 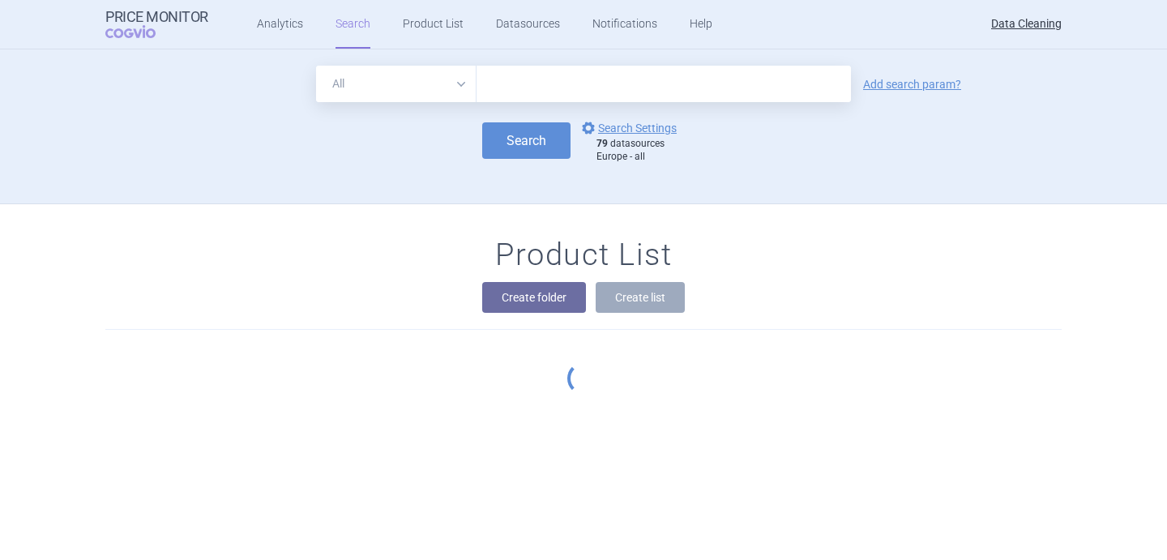 I want to click on button: Create list, so click(x=640, y=297).